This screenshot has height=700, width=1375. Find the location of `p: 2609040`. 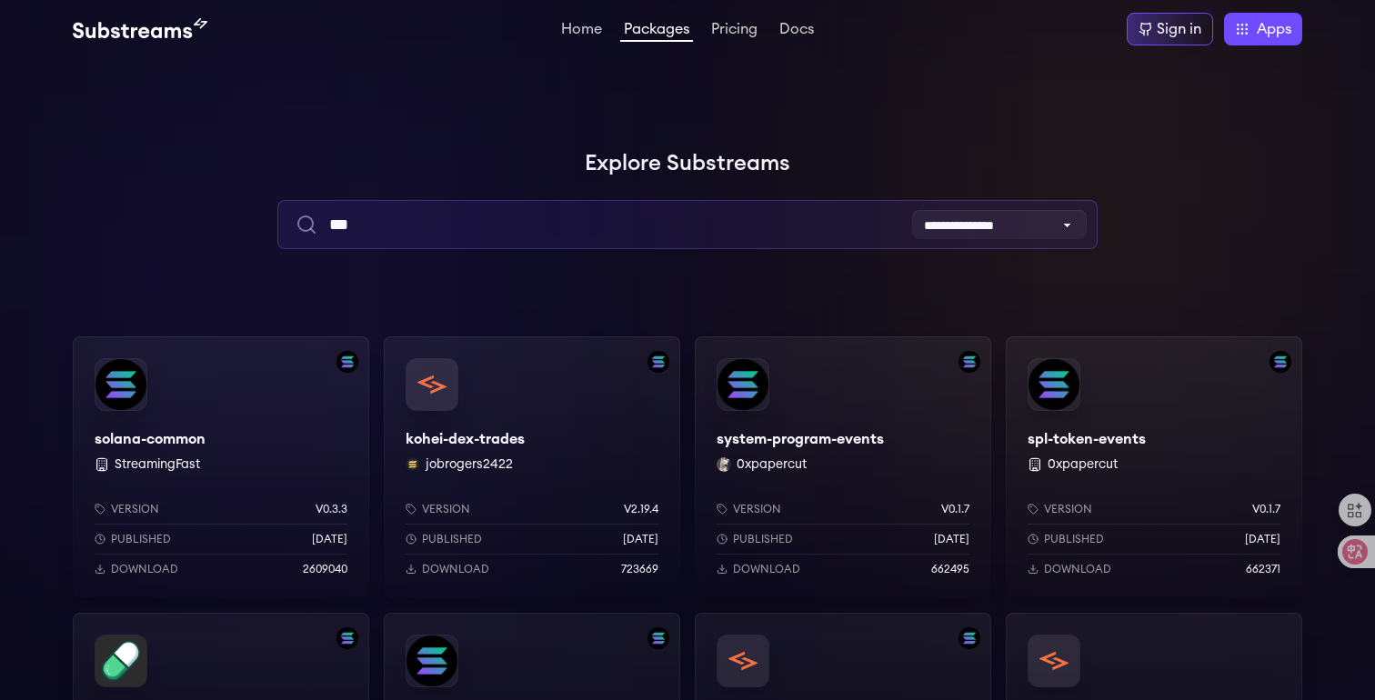

p: 2609040 is located at coordinates (325, 569).